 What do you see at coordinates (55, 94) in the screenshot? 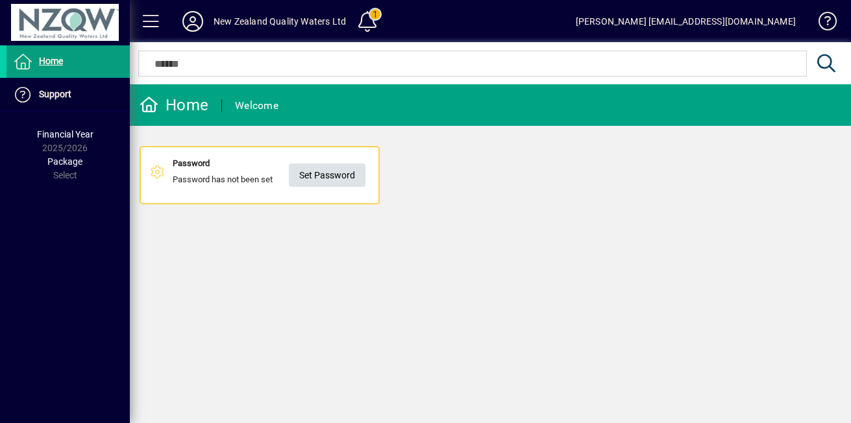
I see `span: Support` at bounding box center [55, 94].